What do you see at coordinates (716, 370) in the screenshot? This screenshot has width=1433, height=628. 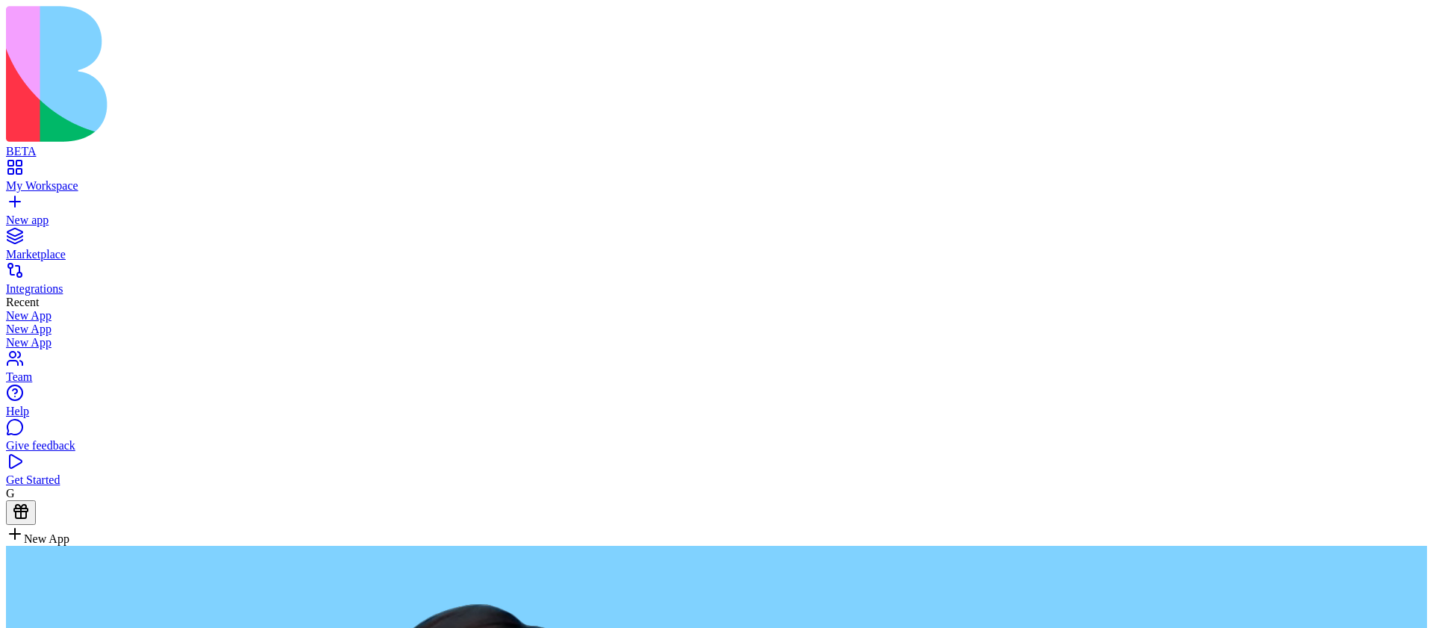 I see `a: Team` at bounding box center [716, 370].